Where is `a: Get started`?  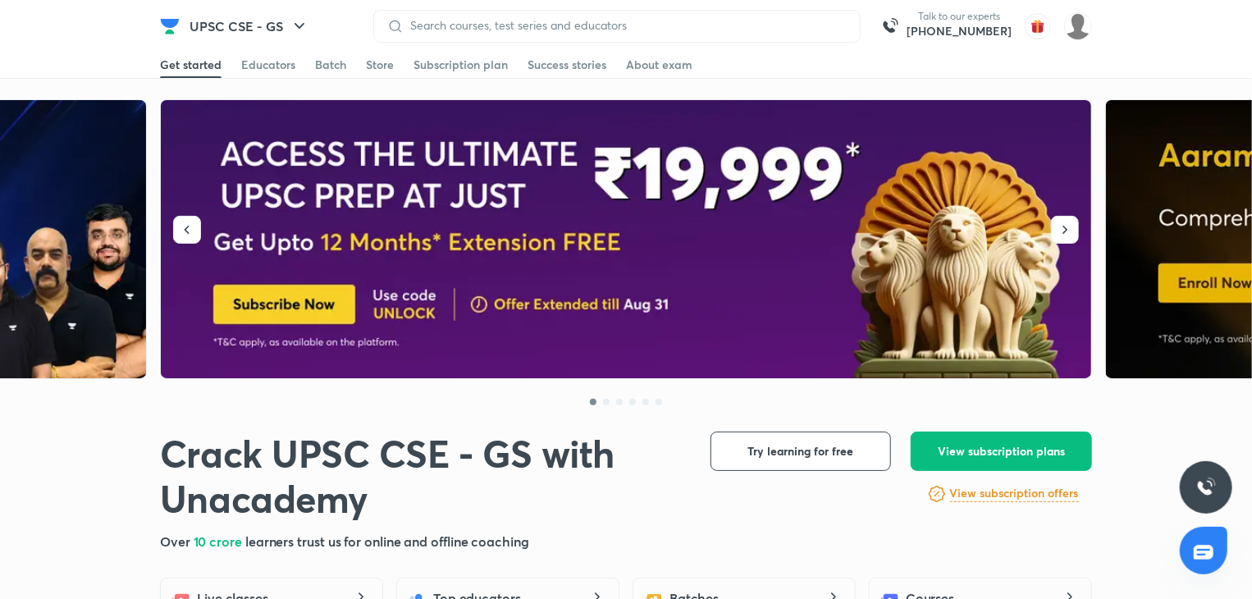
a: Get started is located at coordinates (190, 65).